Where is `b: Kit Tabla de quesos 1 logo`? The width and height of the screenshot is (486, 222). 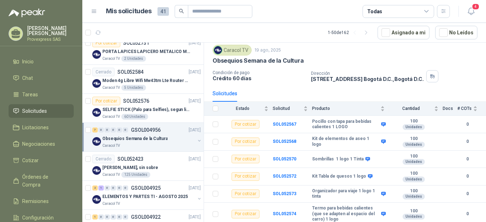
b: Kit Tabla de quesos 1 logo is located at coordinates (339, 176).